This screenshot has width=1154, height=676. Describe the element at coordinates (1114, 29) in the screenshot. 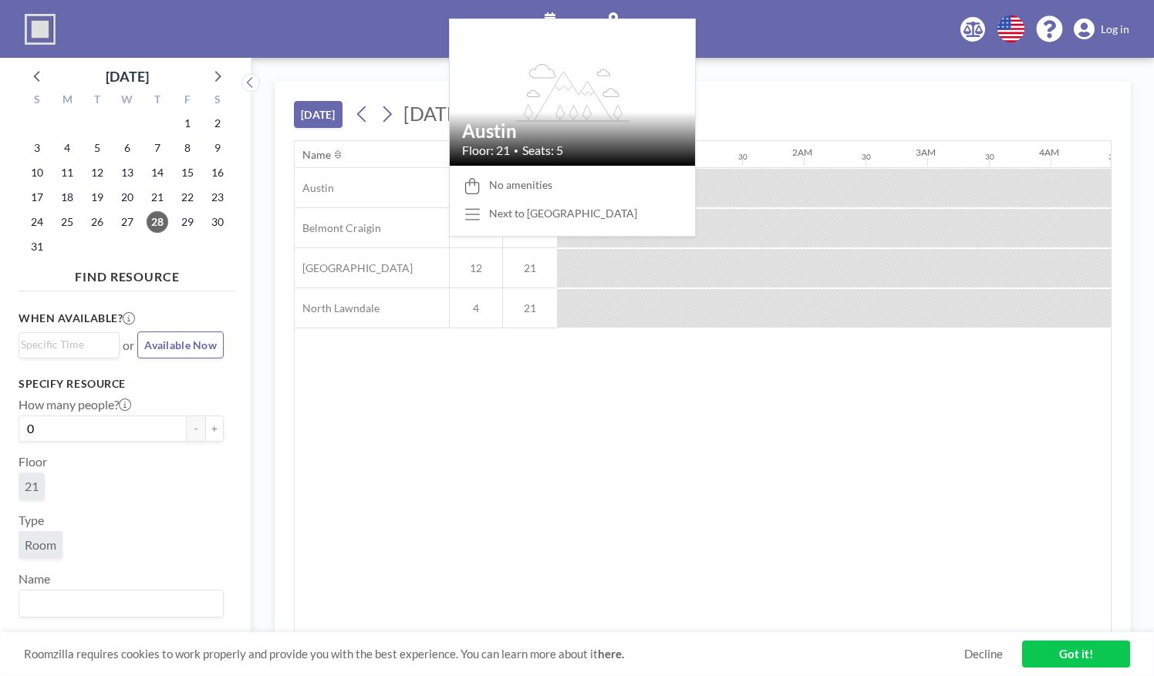

I see `span: Log in` at that location.